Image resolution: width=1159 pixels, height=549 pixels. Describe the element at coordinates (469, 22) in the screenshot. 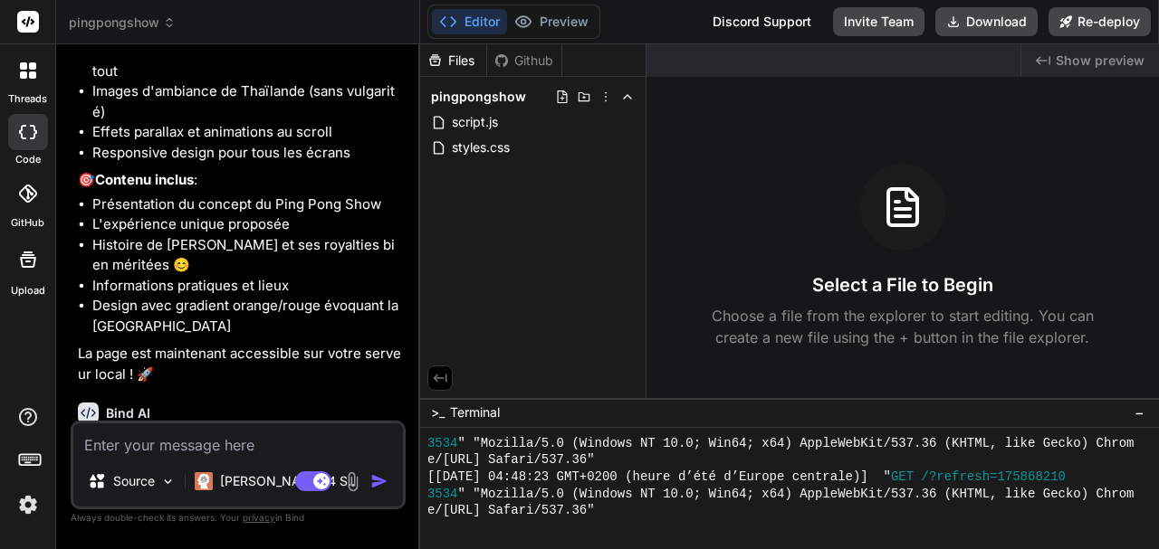

I see `button: Editor` at that location.